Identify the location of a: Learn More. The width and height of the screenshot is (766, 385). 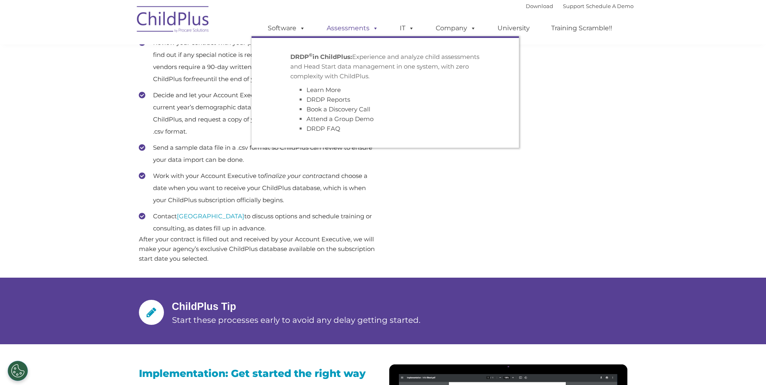
(324, 90).